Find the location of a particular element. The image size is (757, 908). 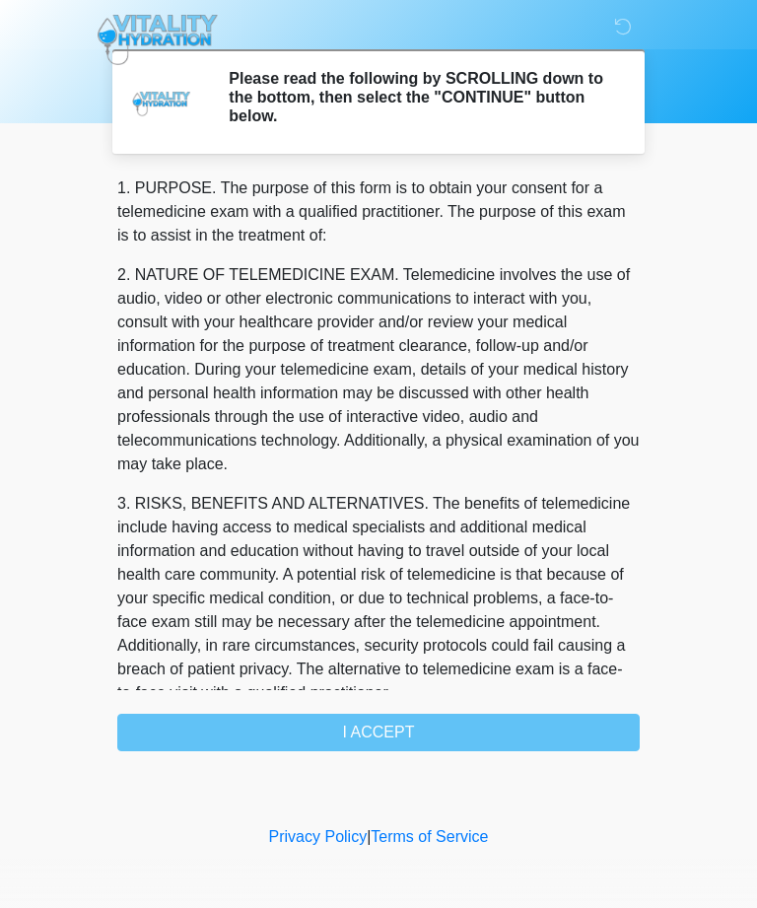

p: 1. PURPOSE. The purpose of this form is to obtain your consent for a telemedicine exam with a qua... is located at coordinates (379, 212).